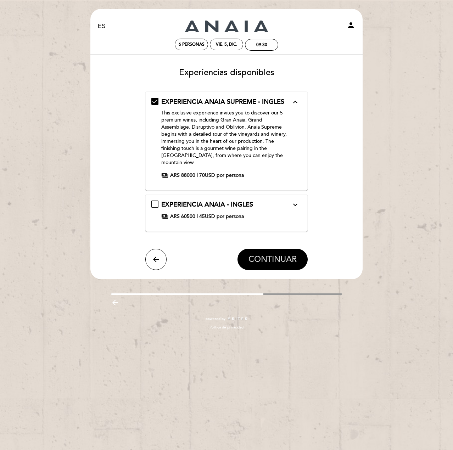 The width and height of the screenshot is (453, 450). What do you see at coordinates (273, 260) in the screenshot?
I see `span: CONTINUAR` at bounding box center [273, 260].